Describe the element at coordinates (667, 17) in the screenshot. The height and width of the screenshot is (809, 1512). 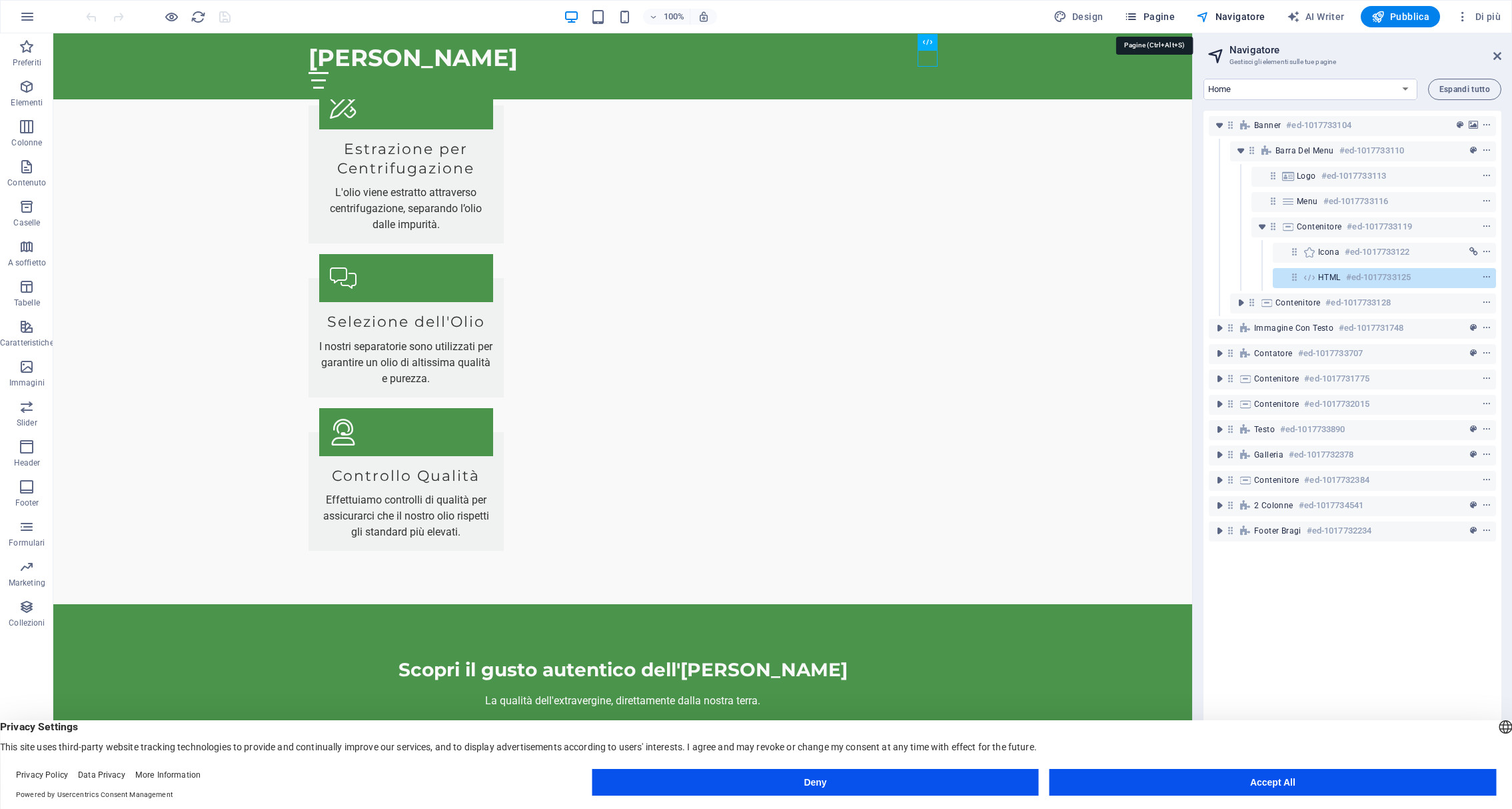
I see `button: 100%` at that location.